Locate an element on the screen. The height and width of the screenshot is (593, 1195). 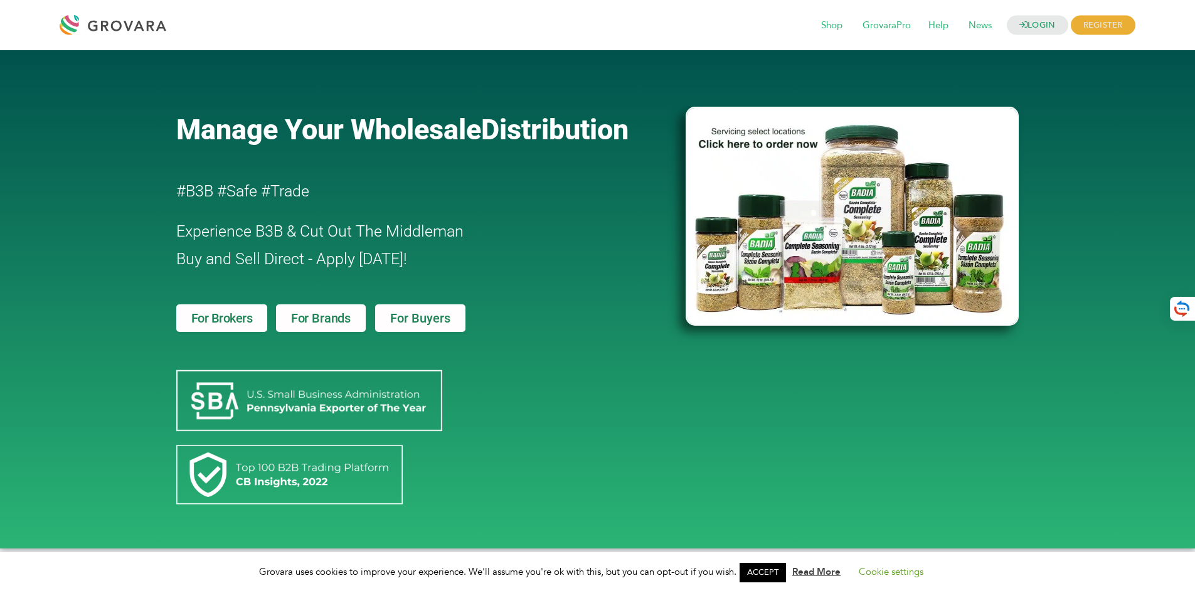
h2: #B3B #Safe #Trade is located at coordinates (395, 191).